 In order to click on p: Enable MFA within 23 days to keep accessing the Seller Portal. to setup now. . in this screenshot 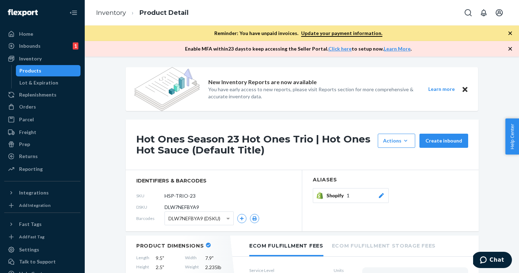, I will do `click(299, 49)`.